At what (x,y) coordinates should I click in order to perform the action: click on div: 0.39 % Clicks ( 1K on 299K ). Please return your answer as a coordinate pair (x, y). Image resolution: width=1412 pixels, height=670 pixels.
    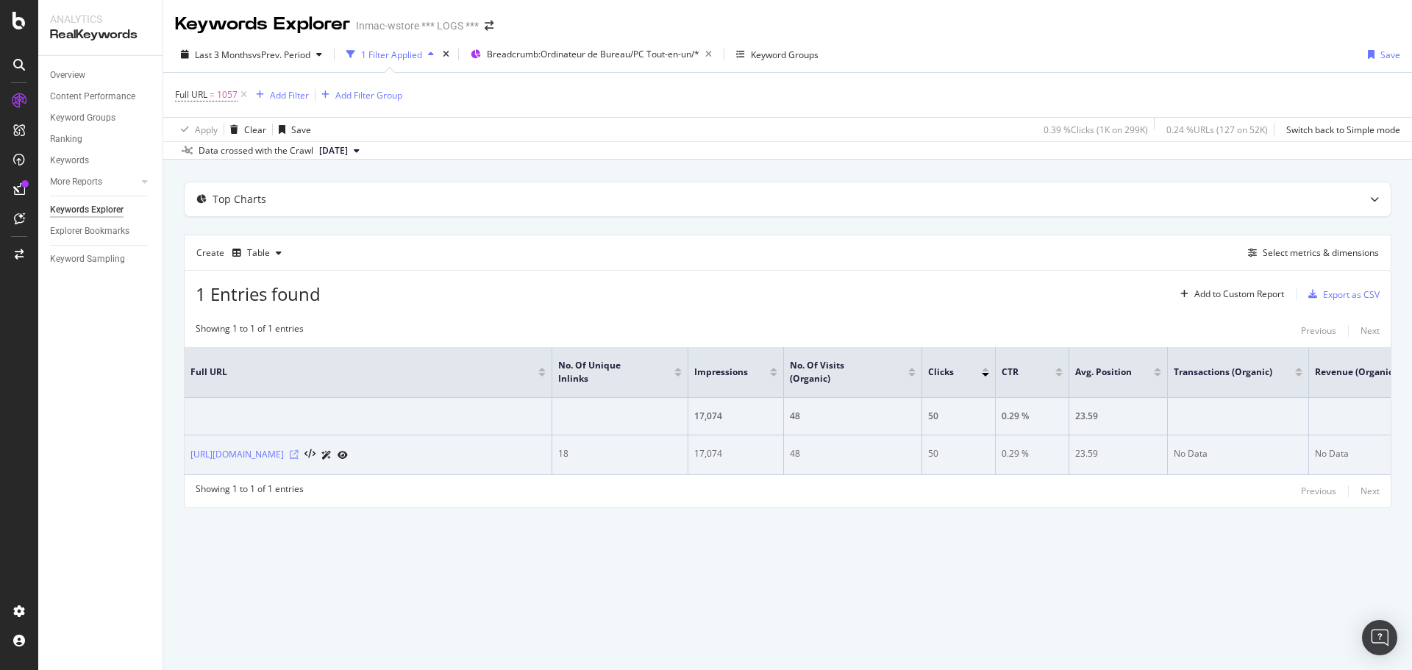
    Looking at the image, I should click on (1096, 129).